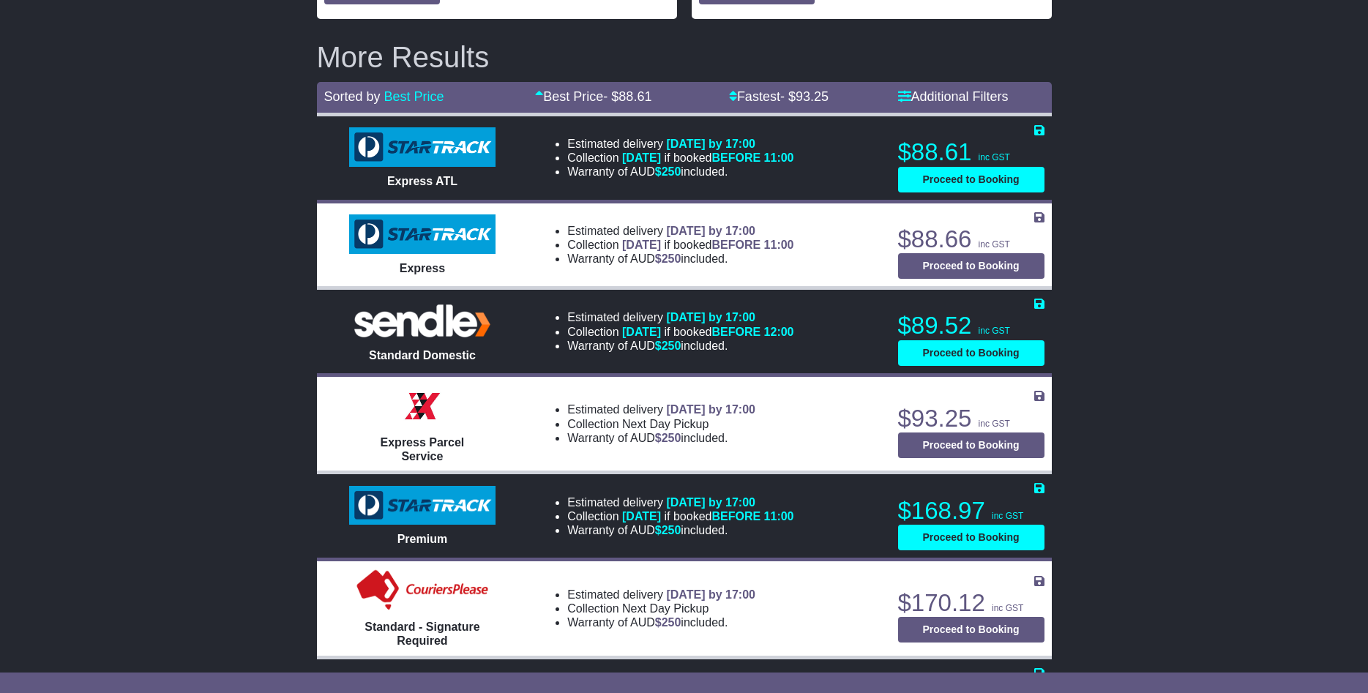 The height and width of the screenshot is (693, 1368). What do you see at coordinates (422, 321) in the screenshot?
I see `img: Sendle: Standard Domestic` at bounding box center [422, 321].